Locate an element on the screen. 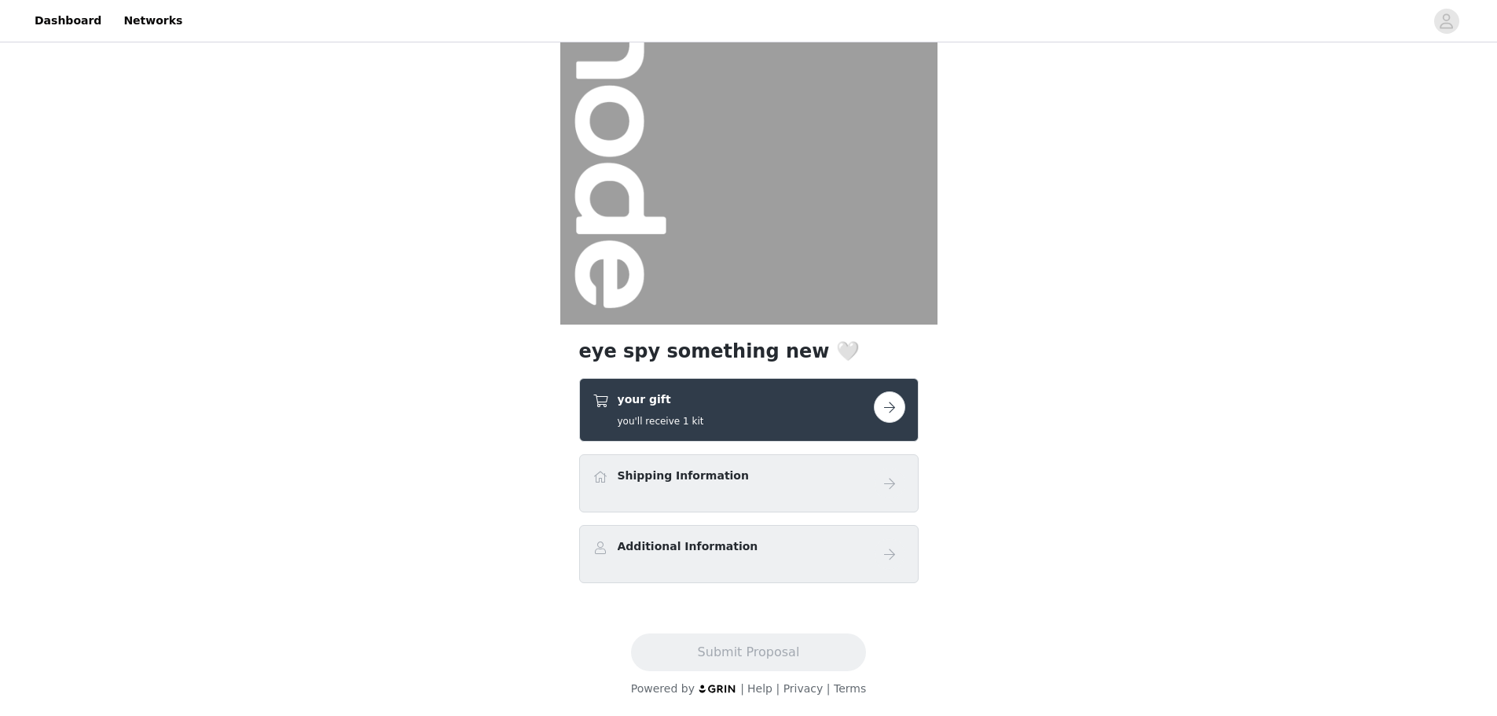 This screenshot has height=716, width=1497. a: Help is located at coordinates (760, 688).